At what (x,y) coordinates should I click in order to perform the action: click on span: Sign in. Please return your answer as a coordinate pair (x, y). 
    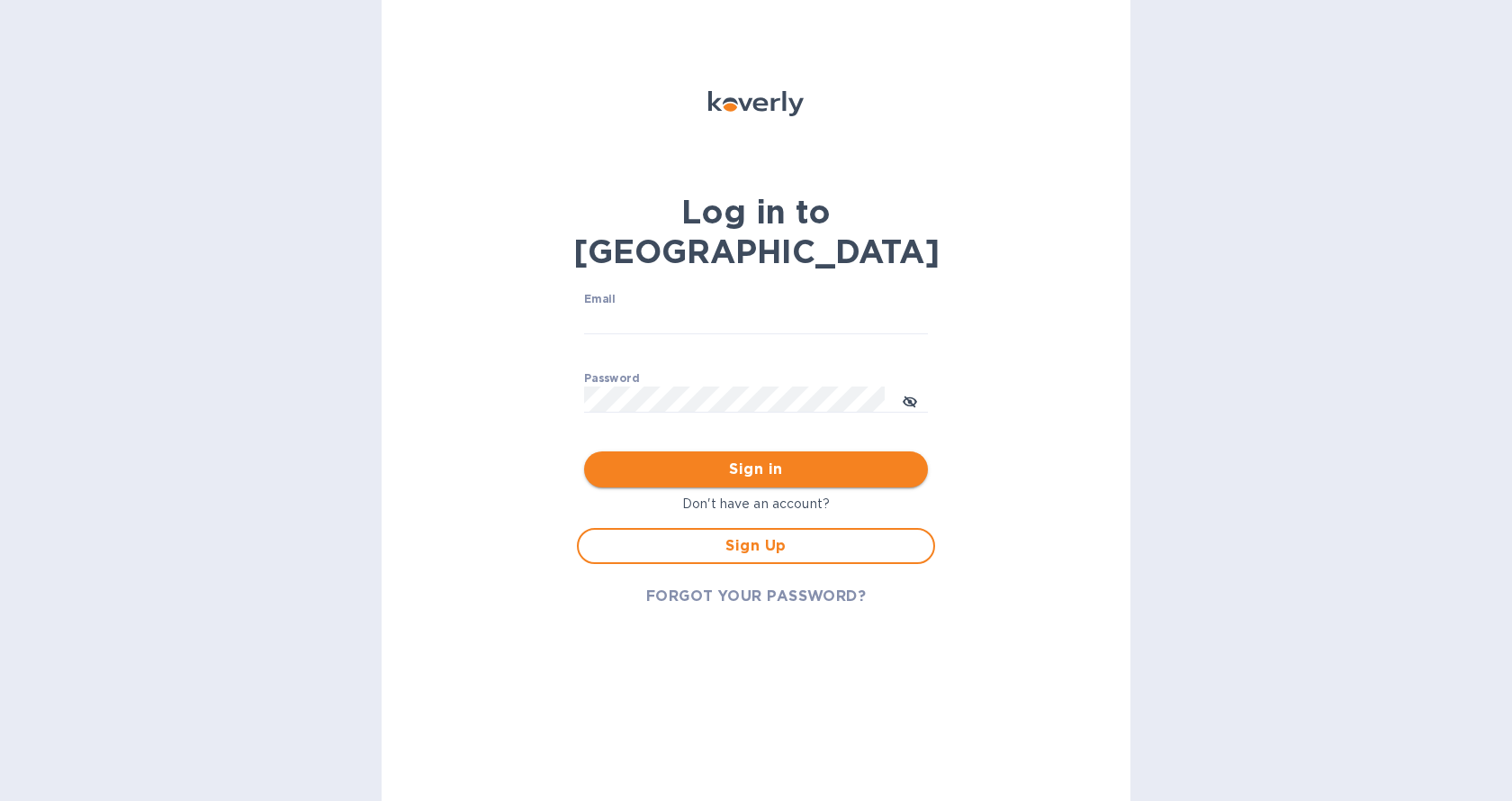
    Looking at the image, I should click on (756, 469).